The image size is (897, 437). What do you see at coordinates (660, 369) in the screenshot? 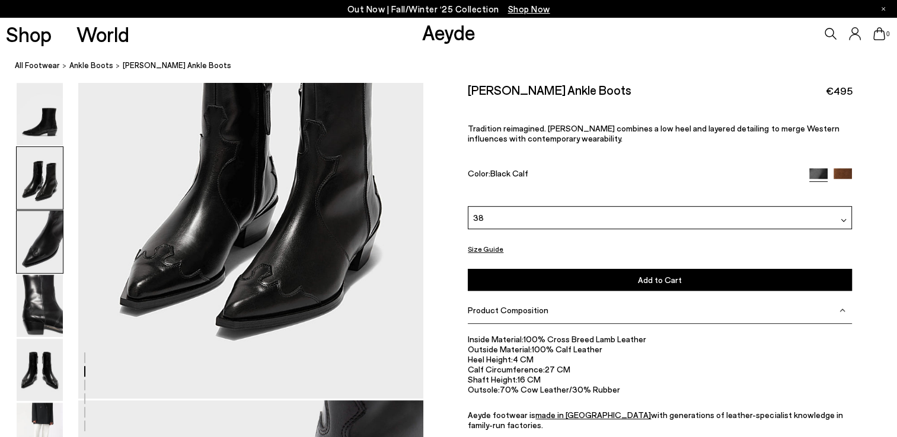
I see `li: 27 CM` at bounding box center [660, 369].